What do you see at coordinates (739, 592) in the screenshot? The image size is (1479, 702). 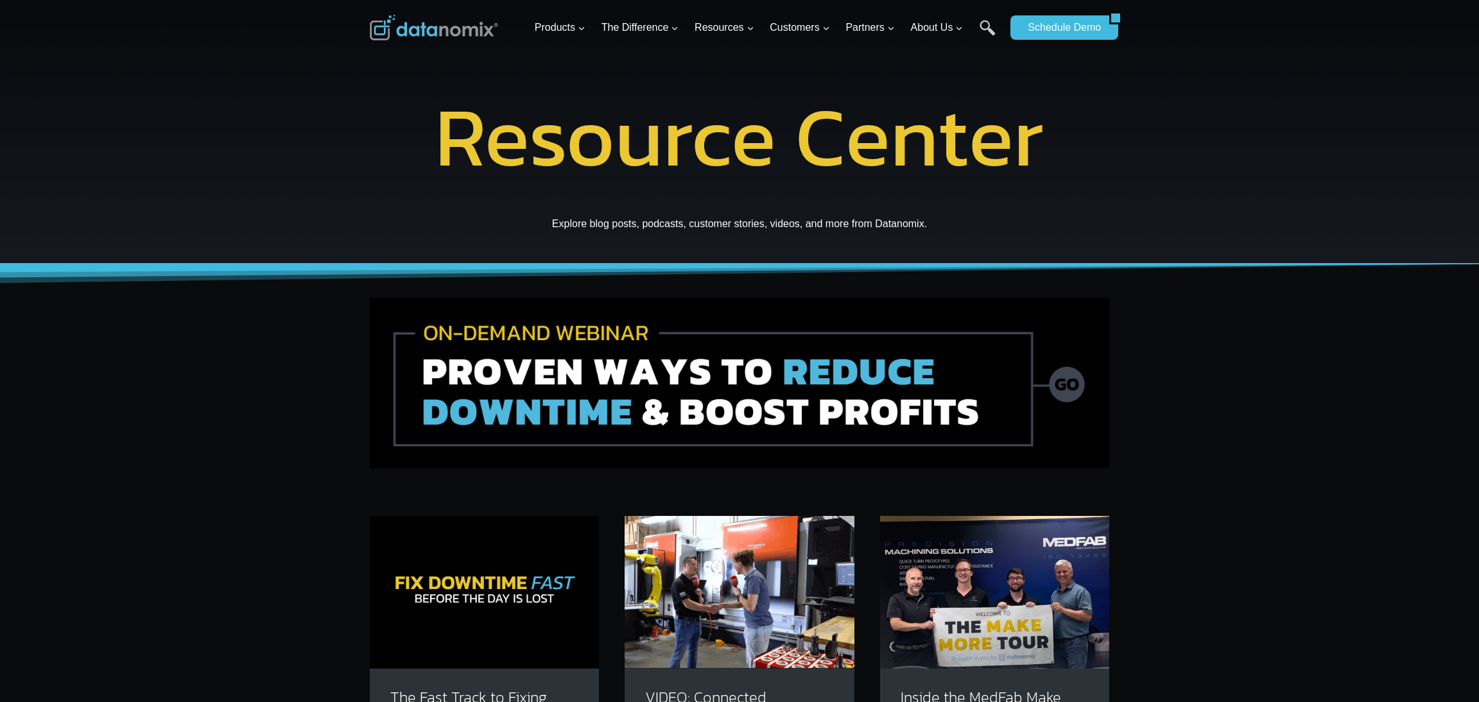 I see `img: Reata’s Connected Manufacturing Software Ecosystem` at bounding box center [739, 592].